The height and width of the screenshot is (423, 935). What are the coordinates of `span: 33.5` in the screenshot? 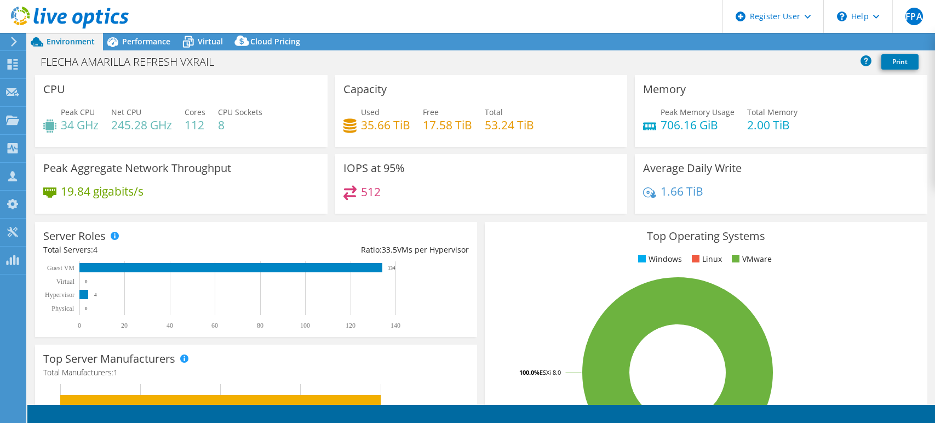 It's located at (390, 249).